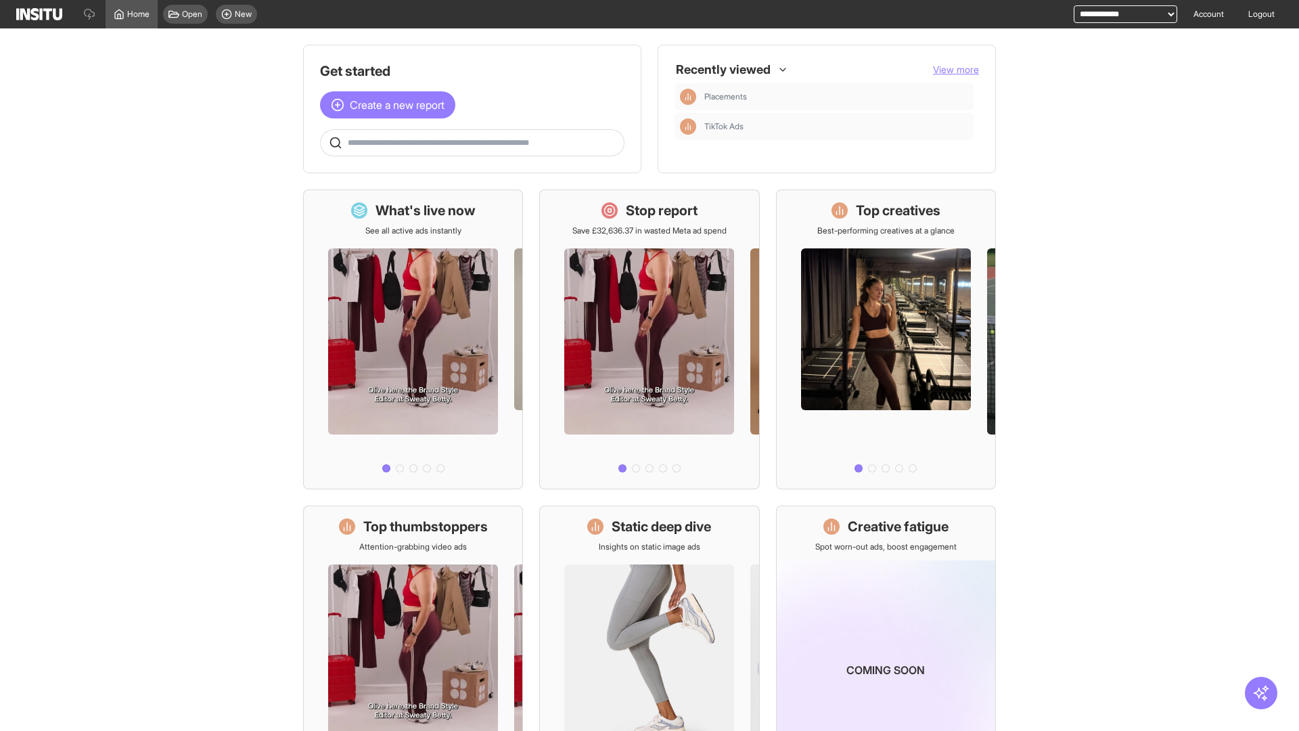  I want to click on h1: Top thumbstoppers, so click(426, 526).